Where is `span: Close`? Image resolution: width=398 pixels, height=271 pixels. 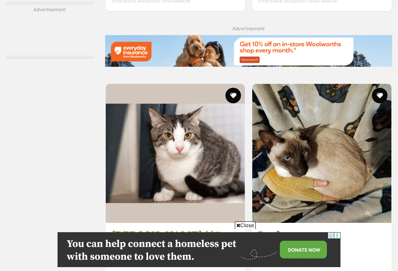
span: Close is located at coordinates (245, 225).